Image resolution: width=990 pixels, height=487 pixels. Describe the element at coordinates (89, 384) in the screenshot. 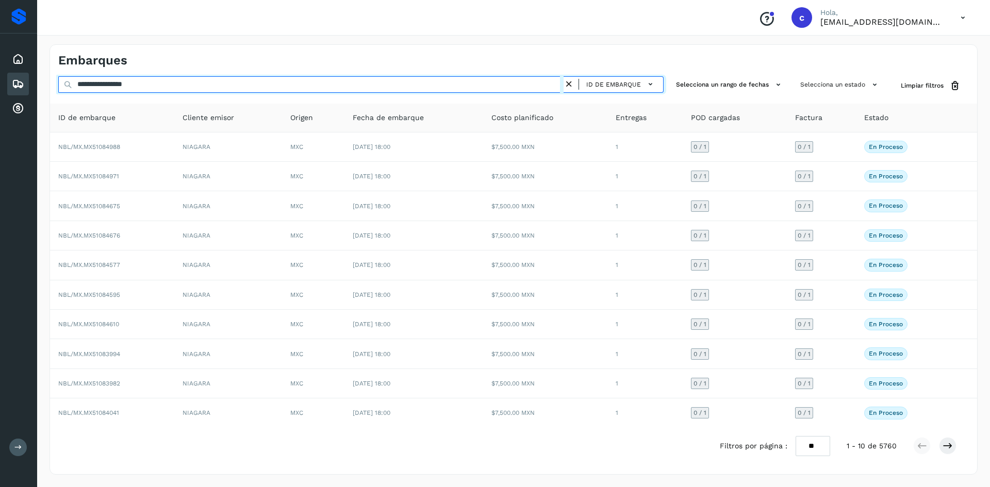

I see `span: NBL/MX.MX51083982` at that location.